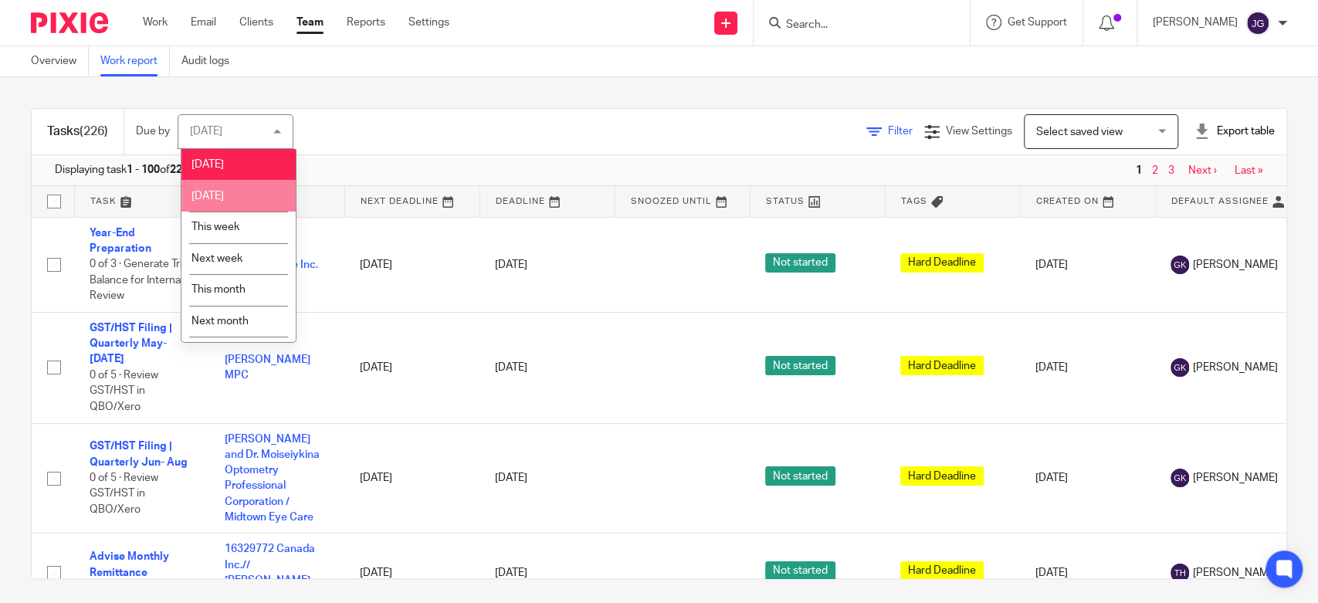  What do you see at coordinates (1172, 171) in the screenshot?
I see `a: 3` at bounding box center [1172, 171].